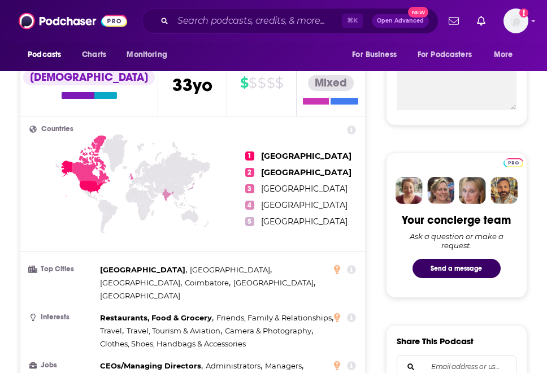  What do you see at coordinates (57, 129) in the screenshot?
I see `span: Countries` at bounding box center [57, 129].